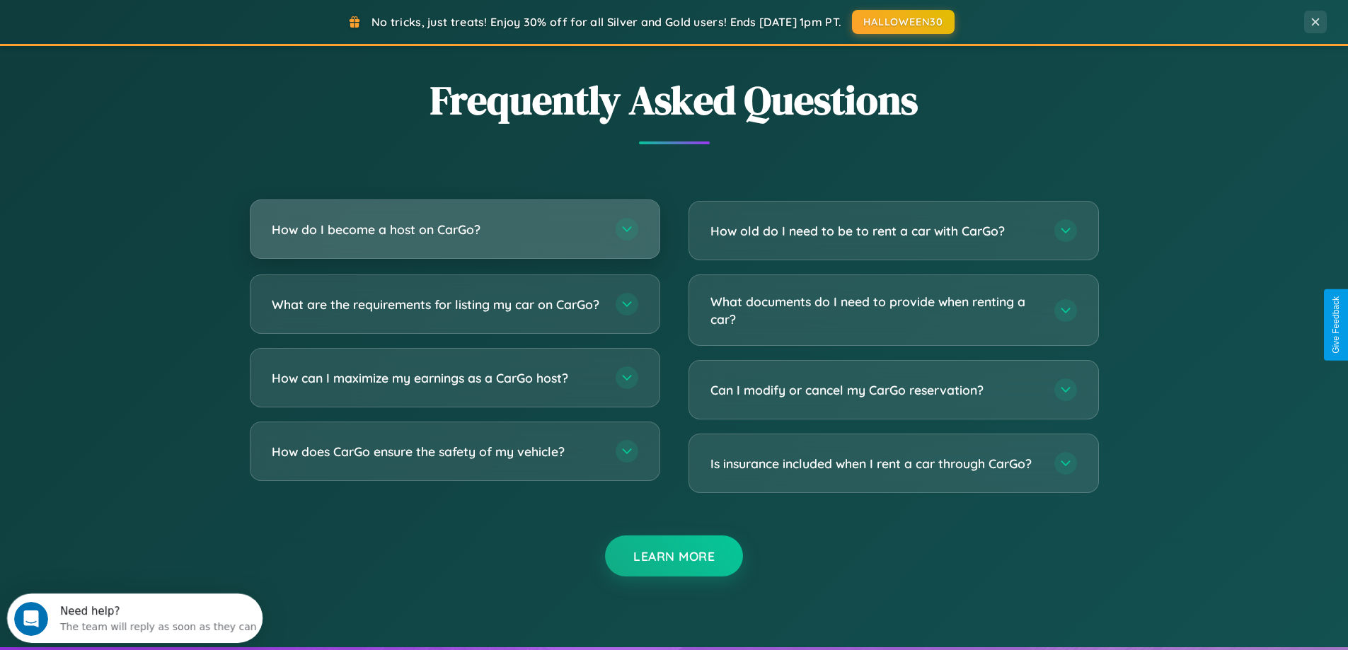 The width and height of the screenshot is (1348, 650). I want to click on h3: How old do I need to be to rent a car with CarGo?, so click(875, 231).